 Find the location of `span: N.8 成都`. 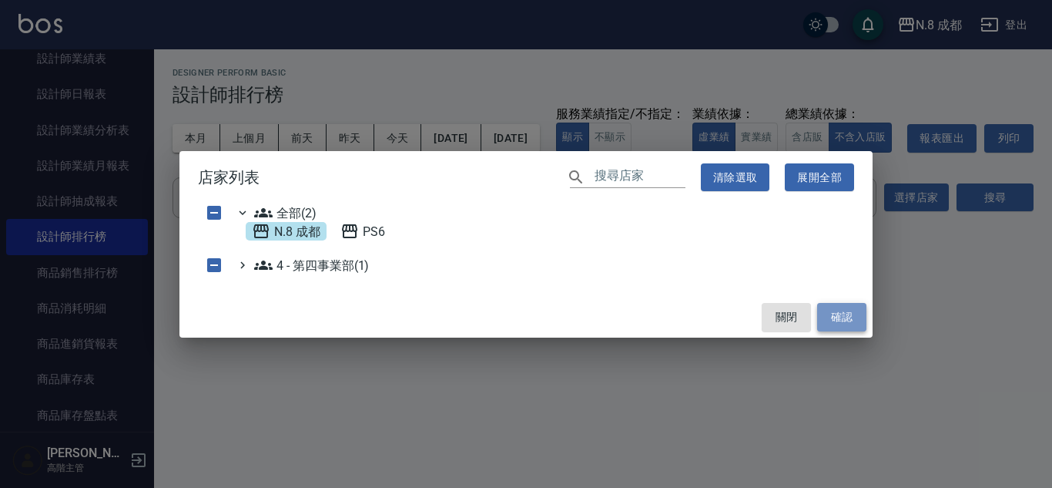

span: N.8 成都 is located at coordinates (286, 231).